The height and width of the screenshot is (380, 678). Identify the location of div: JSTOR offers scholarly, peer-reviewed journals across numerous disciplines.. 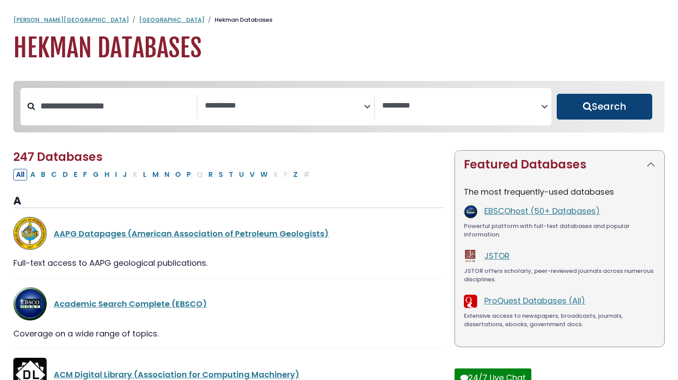
(560, 275).